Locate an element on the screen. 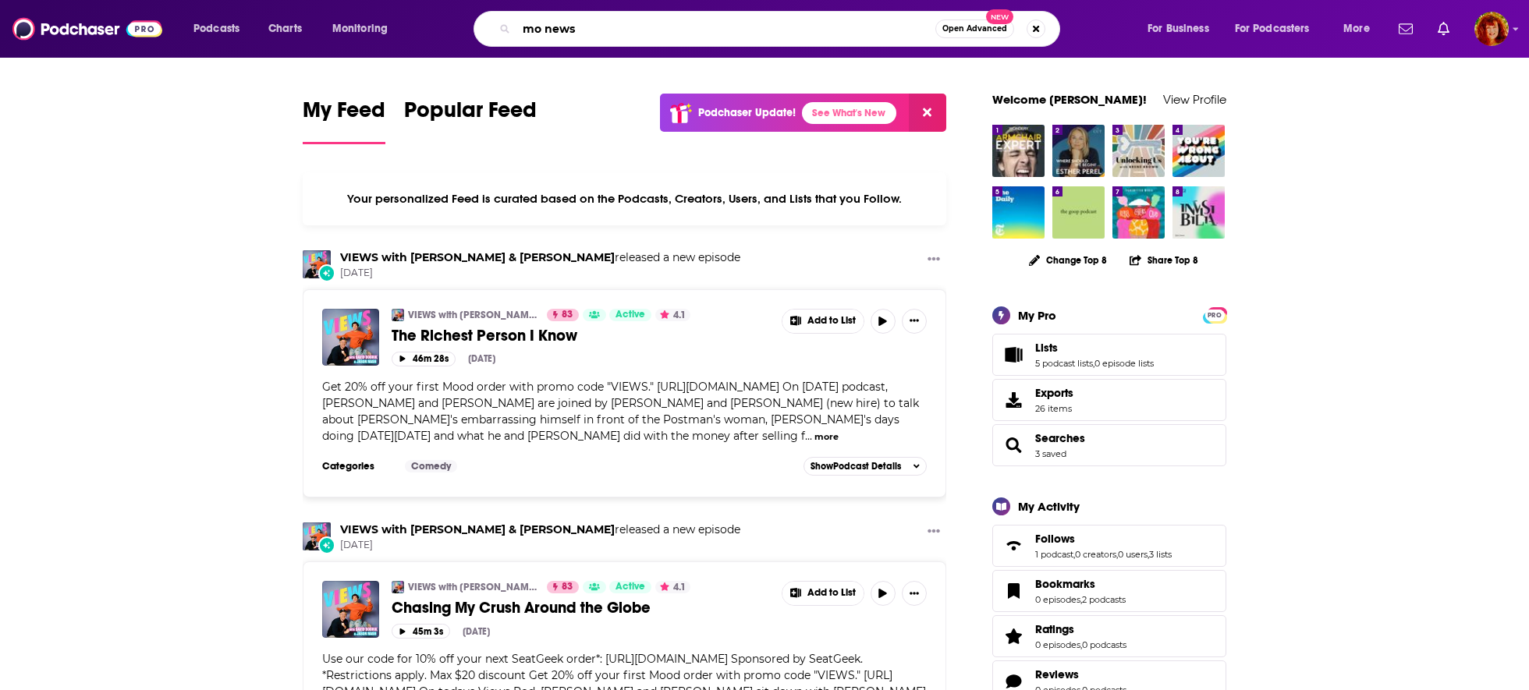 This screenshot has height=690, width=1529. a: The Daily is located at coordinates (1018, 212).